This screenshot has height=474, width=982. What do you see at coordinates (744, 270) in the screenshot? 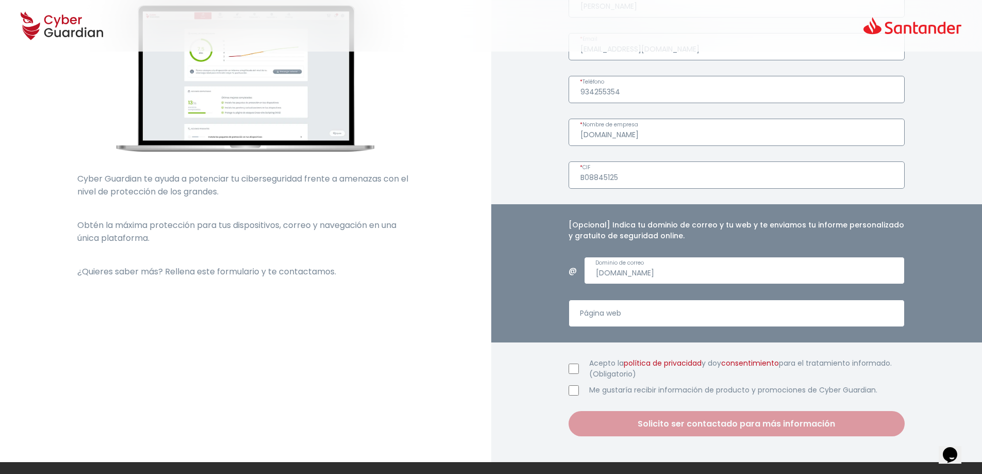
I see `input: Introduce un dominio de correo válido.` at bounding box center [744, 270].